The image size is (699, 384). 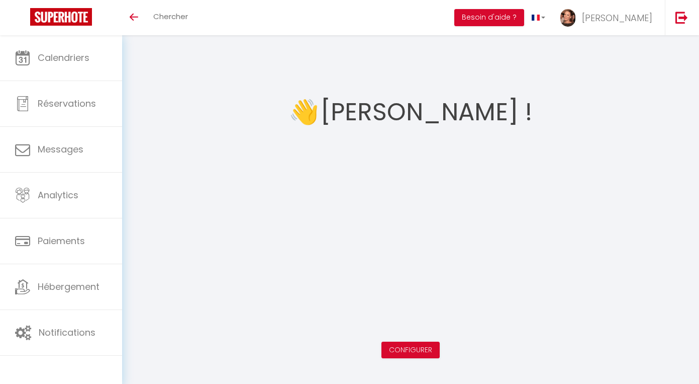 What do you see at coordinates (58, 195) in the screenshot?
I see `span: Analytics` at bounding box center [58, 195].